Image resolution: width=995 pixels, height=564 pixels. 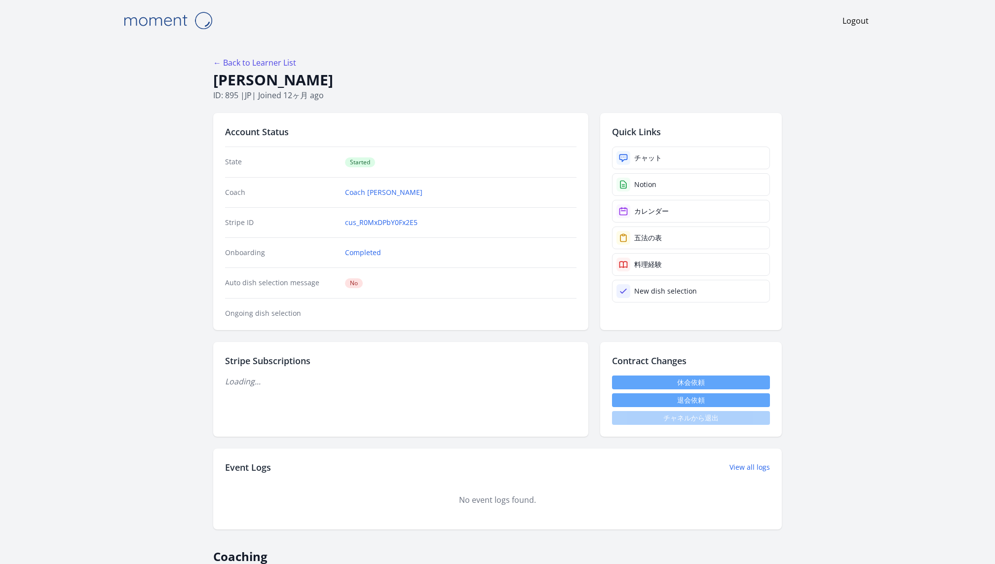 I want to click on dt: Auto dish selection message, so click(x=281, y=283).